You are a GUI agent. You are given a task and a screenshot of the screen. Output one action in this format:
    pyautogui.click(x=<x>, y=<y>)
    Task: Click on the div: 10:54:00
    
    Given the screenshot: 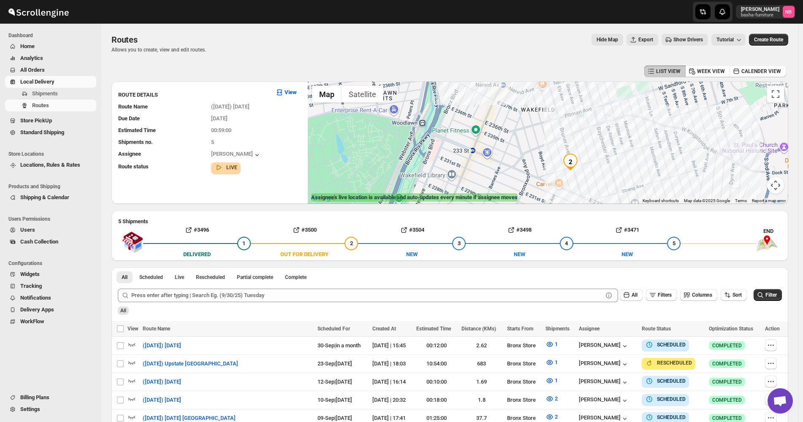 What is the action you would take?
    pyautogui.click(x=436, y=364)
    